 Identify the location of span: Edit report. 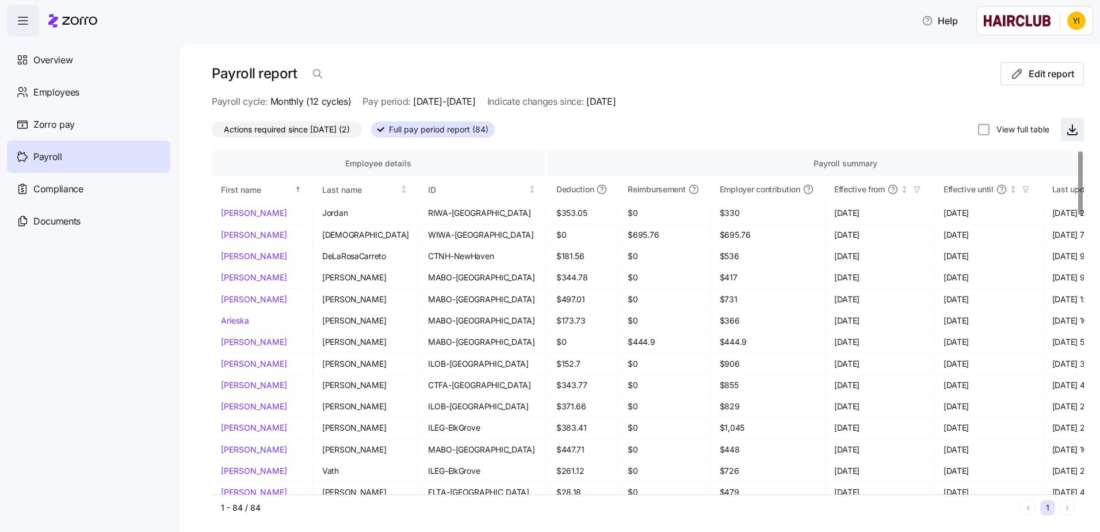
(1051, 74).